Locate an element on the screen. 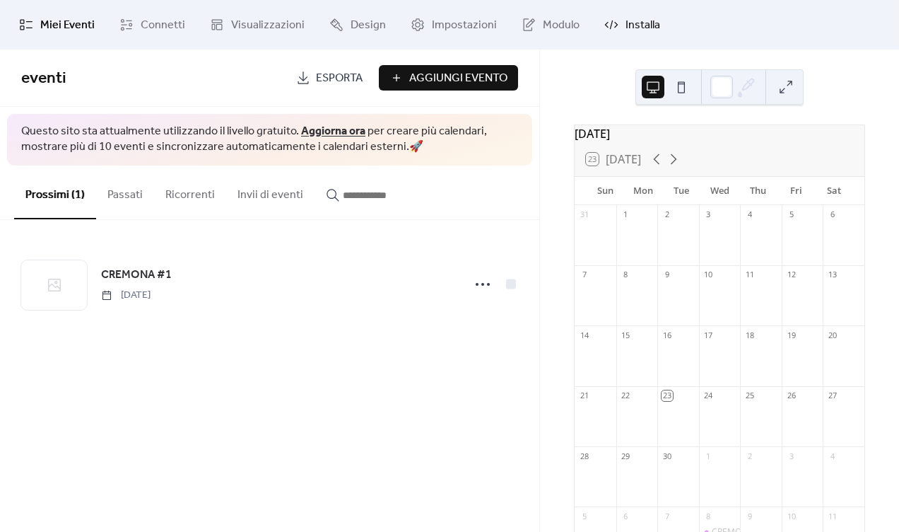  div: Sat is located at coordinates (834, 191).